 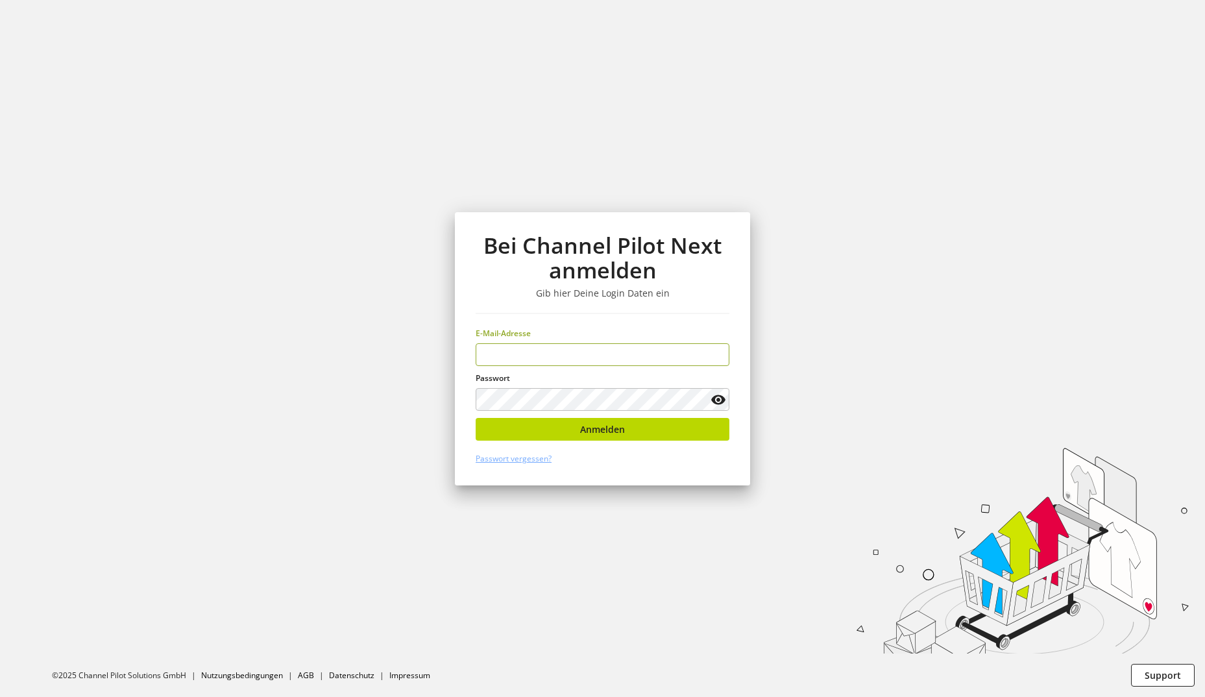 What do you see at coordinates (602, 429) in the screenshot?
I see `span: Anmelden` at bounding box center [602, 429].